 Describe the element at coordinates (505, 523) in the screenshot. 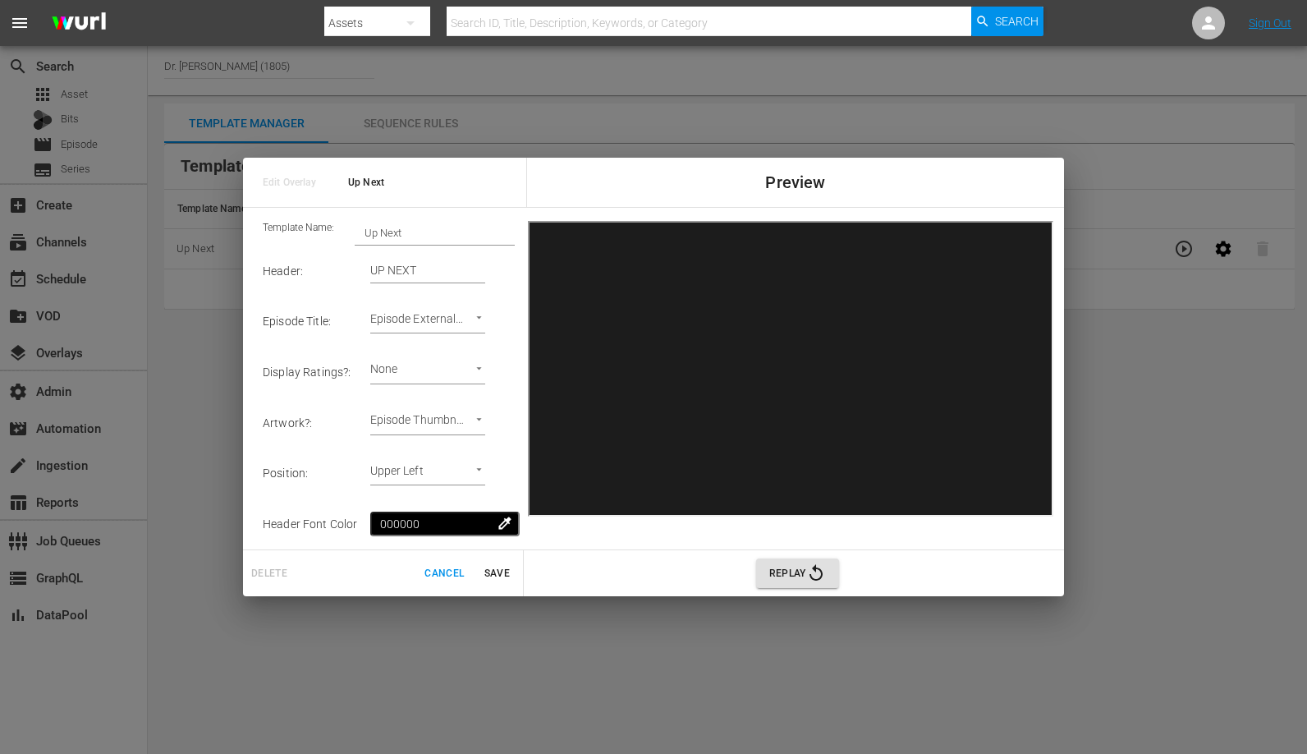

I see `span: colorize` at that location.